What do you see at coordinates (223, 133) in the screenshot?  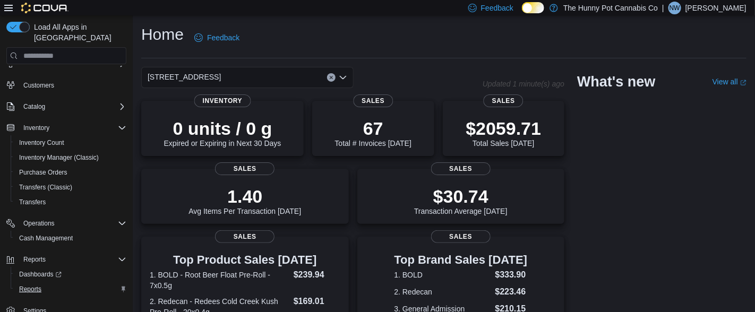 I see `div: Expired or Expiring in Next 30 Days` at bounding box center [223, 133].